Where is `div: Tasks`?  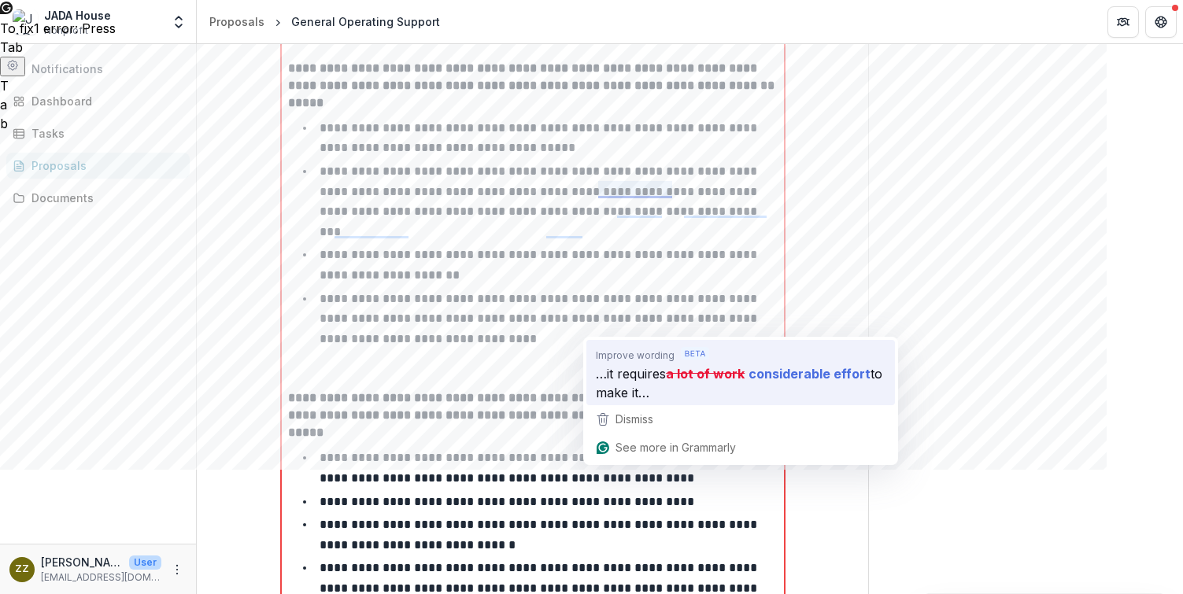
div: Tasks is located at coordinates (104, 133).